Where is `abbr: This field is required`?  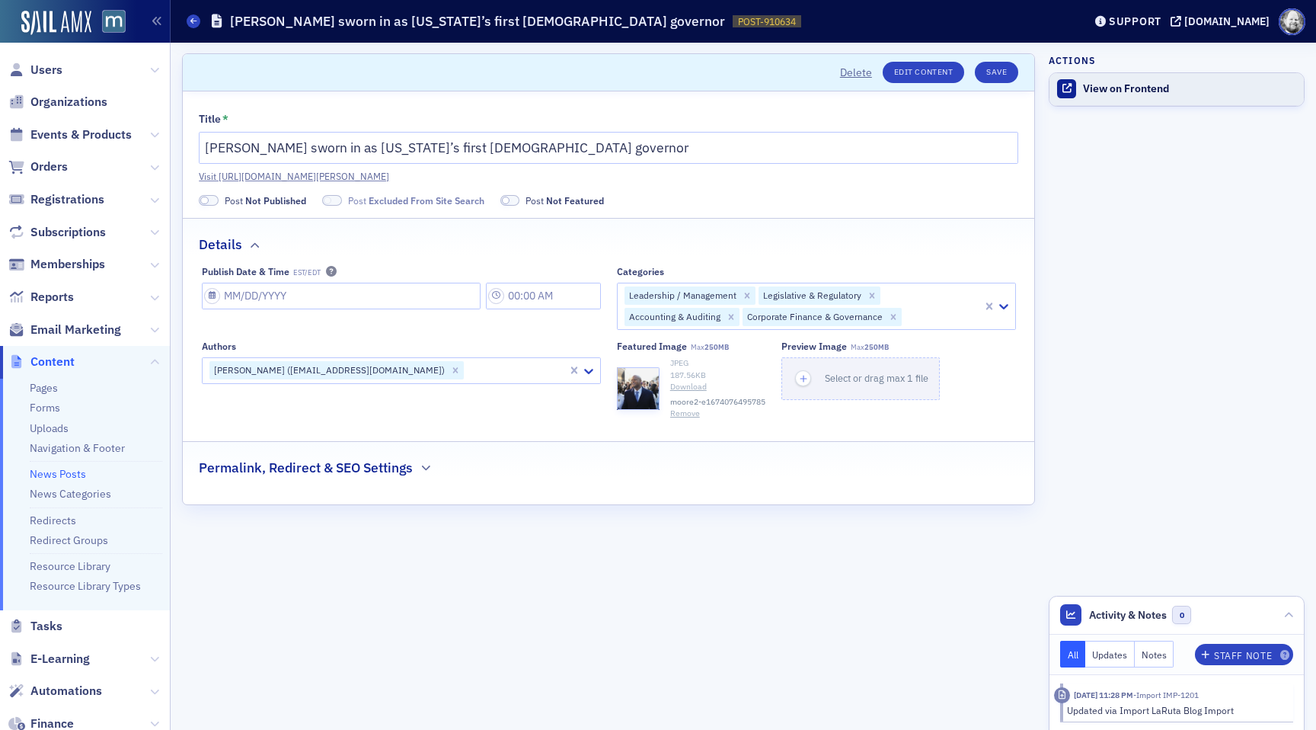 abbr: This field is required is located at coordinates (225, 120).